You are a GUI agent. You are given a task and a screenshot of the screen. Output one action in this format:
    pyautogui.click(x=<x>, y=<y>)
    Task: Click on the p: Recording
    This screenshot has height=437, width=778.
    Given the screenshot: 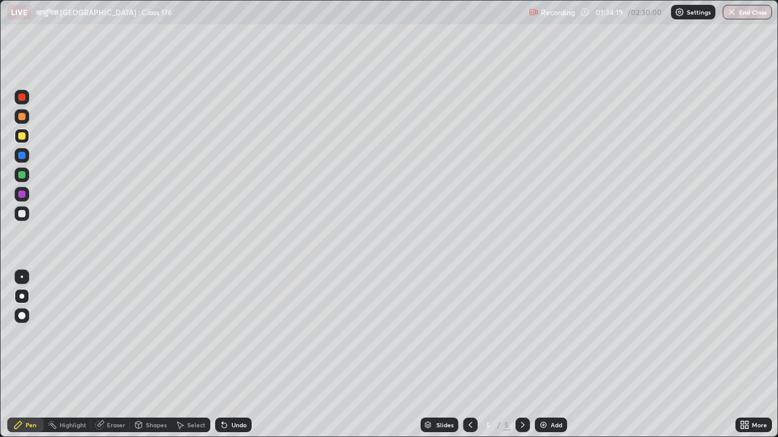 What is the action you would take?
    pyautogui.click(x=558, y=12)
    